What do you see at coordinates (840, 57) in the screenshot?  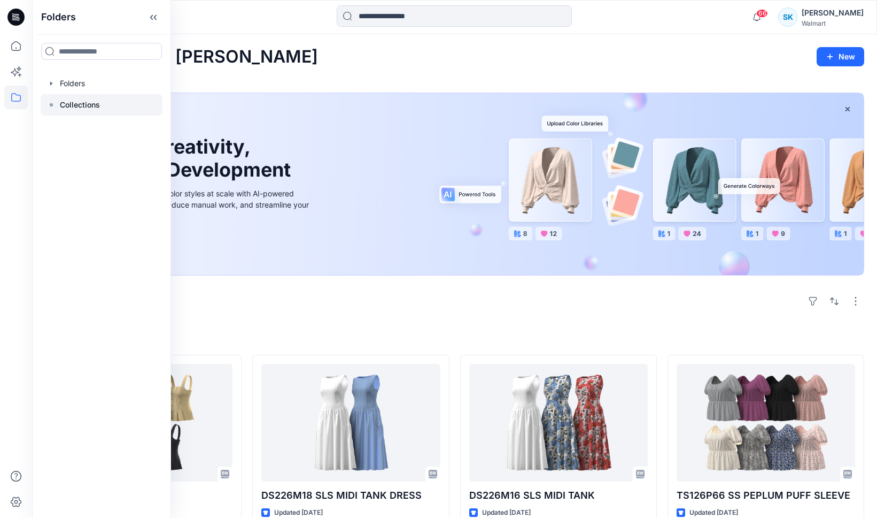 I see `button: New` at bounding box center [840, 57].